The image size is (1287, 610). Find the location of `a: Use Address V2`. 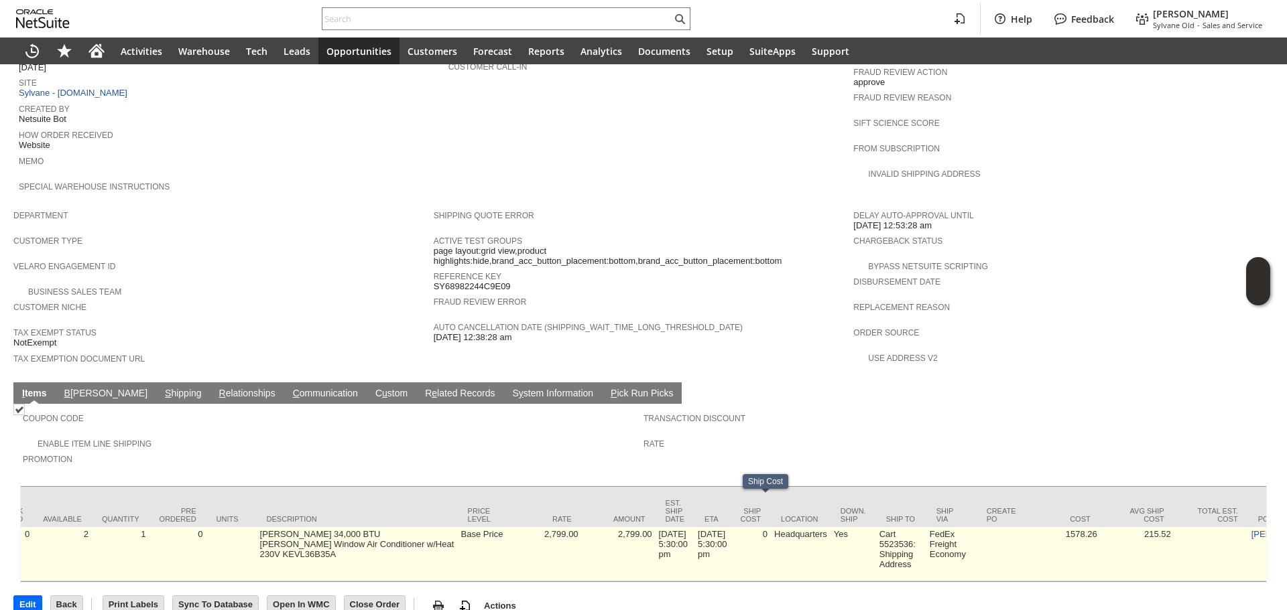

a: Use Address V2 is located at coordinates (902, 358).